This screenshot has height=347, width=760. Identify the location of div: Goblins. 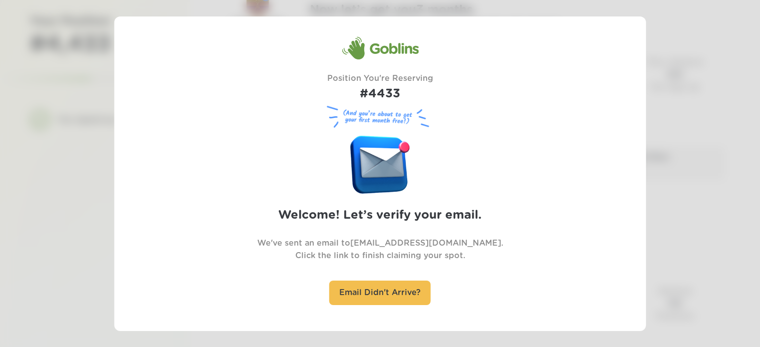
(380, 48).